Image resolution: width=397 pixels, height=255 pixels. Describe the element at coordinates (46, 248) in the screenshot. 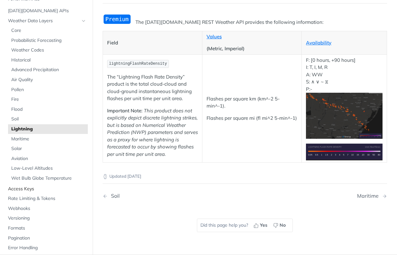

I see `a: Error Handling` at that location.